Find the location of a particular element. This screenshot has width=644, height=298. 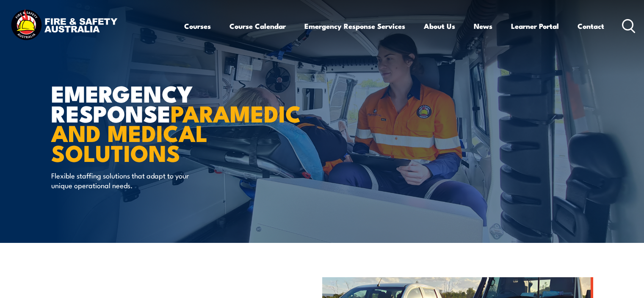

p: Flexible staffing solutions that adapt to your unique operational needs. is located at coordinates (128, 180).